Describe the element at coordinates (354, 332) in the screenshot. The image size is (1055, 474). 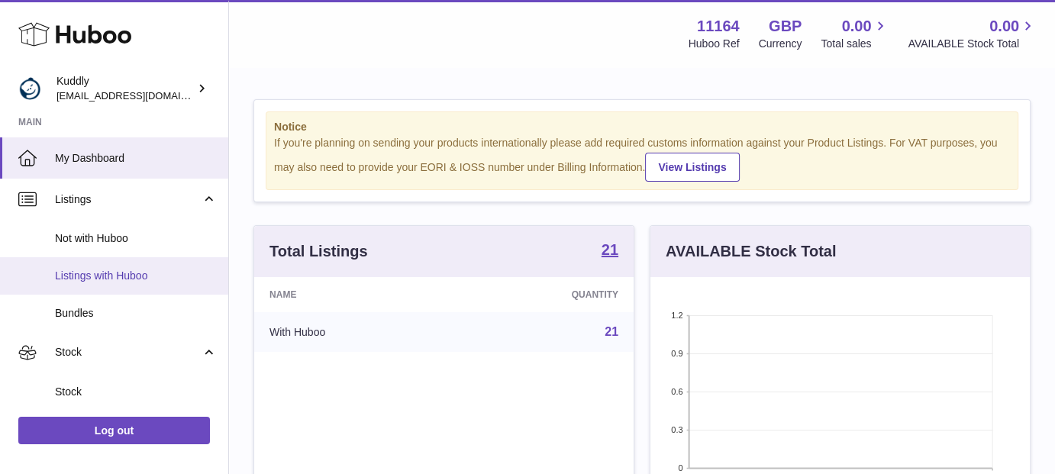
I see `td: With Huboo` at that location.